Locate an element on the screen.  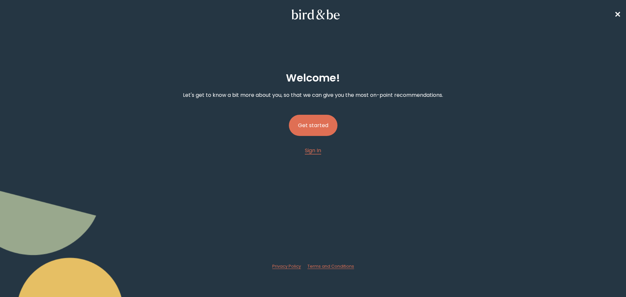
span: Sign In is located at coordinates (313, 150).